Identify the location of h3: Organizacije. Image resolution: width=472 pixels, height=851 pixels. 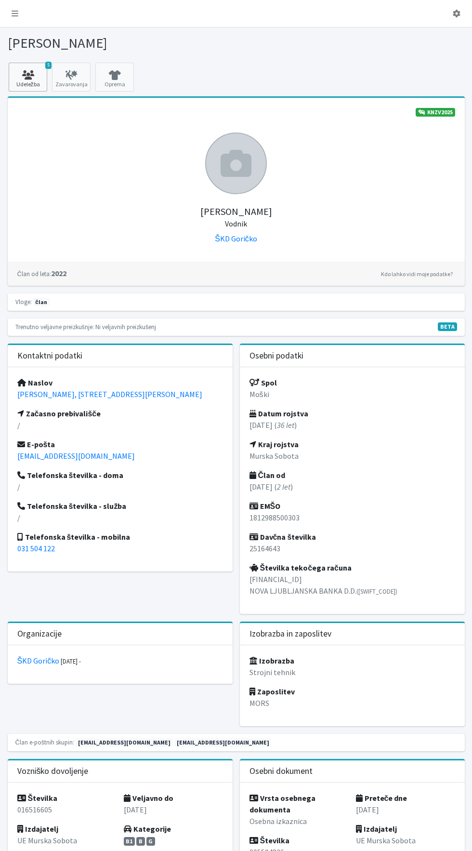
(40, 634).